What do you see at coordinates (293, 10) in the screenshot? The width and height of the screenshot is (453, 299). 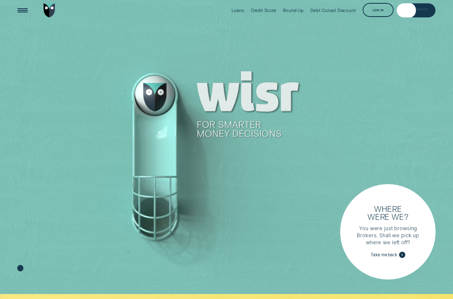 I see `div: Round Up` at bounding box center [293, 10].